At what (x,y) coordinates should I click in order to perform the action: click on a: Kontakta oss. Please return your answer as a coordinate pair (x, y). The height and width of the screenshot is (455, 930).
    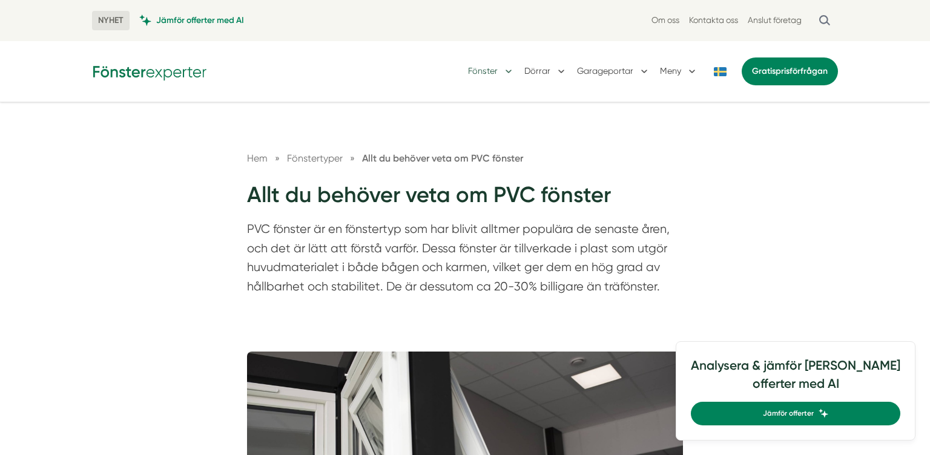
    Looking at the image, I should click on (713, 20).